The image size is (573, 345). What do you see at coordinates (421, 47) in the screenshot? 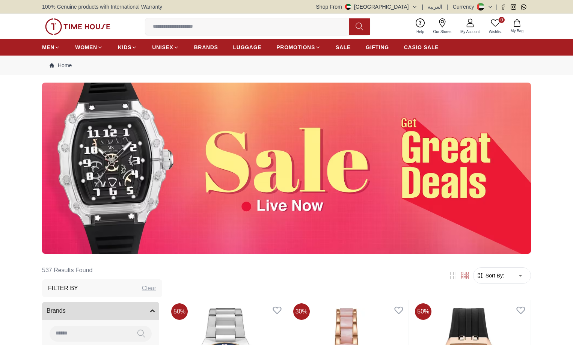
I see `span: CASIO SALE` at bounding box center [421, 47].